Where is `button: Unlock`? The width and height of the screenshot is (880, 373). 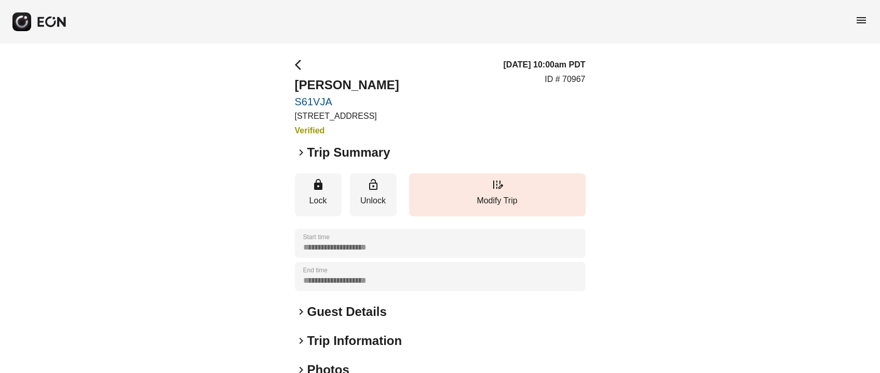 button: Unlock is located at coordinates (373, 195).